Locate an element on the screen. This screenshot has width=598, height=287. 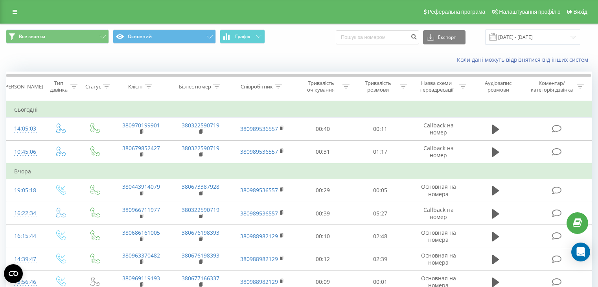
a: 380969119193 is located at coordinates (141, 278).